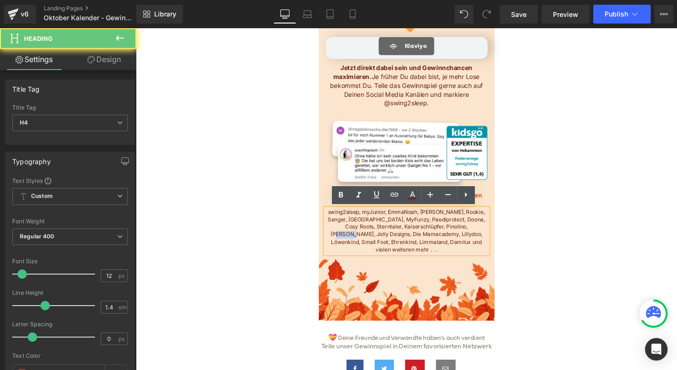  I want to click on b: Regular 400, so click(37, 236).